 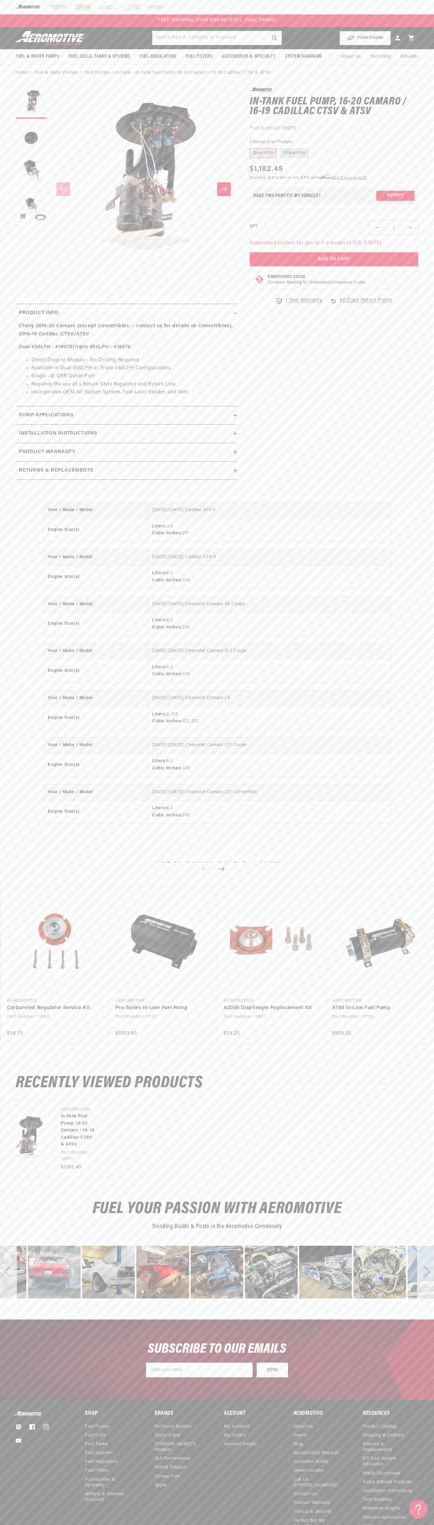 What do you see at coordinates (99, 1453) in the screenshot?
I see `a: Fuel Systems` at bounding box center [99, 1453].